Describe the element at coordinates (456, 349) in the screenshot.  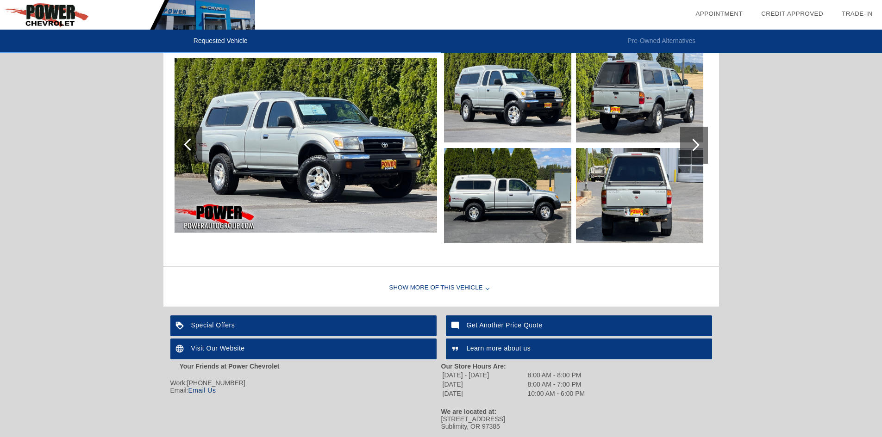
I see `img: ic_format_quote_white_24dp_2x.png` at that location.